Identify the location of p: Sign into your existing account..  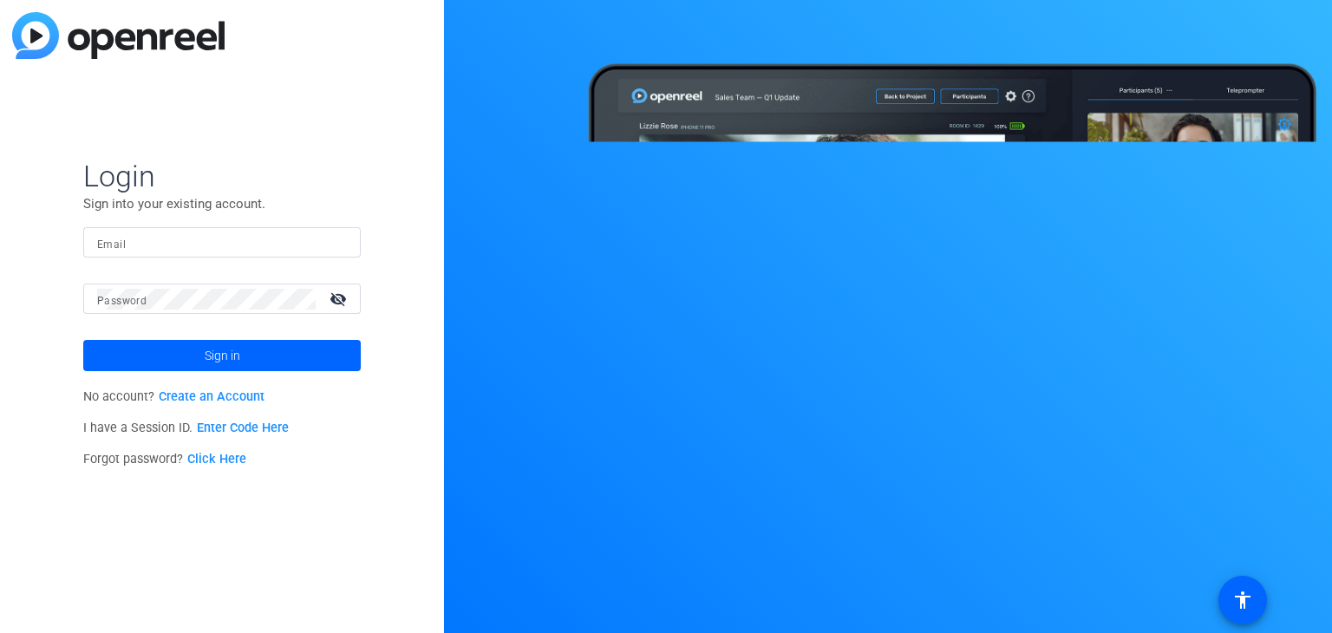
(222, 204).